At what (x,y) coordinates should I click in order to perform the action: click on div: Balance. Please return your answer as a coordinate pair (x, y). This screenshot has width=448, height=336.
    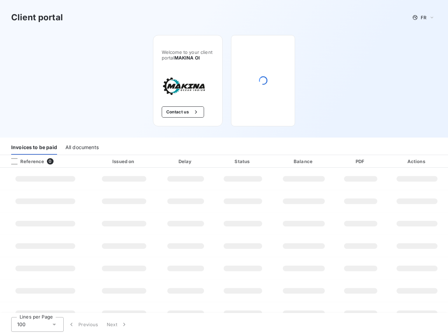
    Looking at the image, I should click on (303, 161).